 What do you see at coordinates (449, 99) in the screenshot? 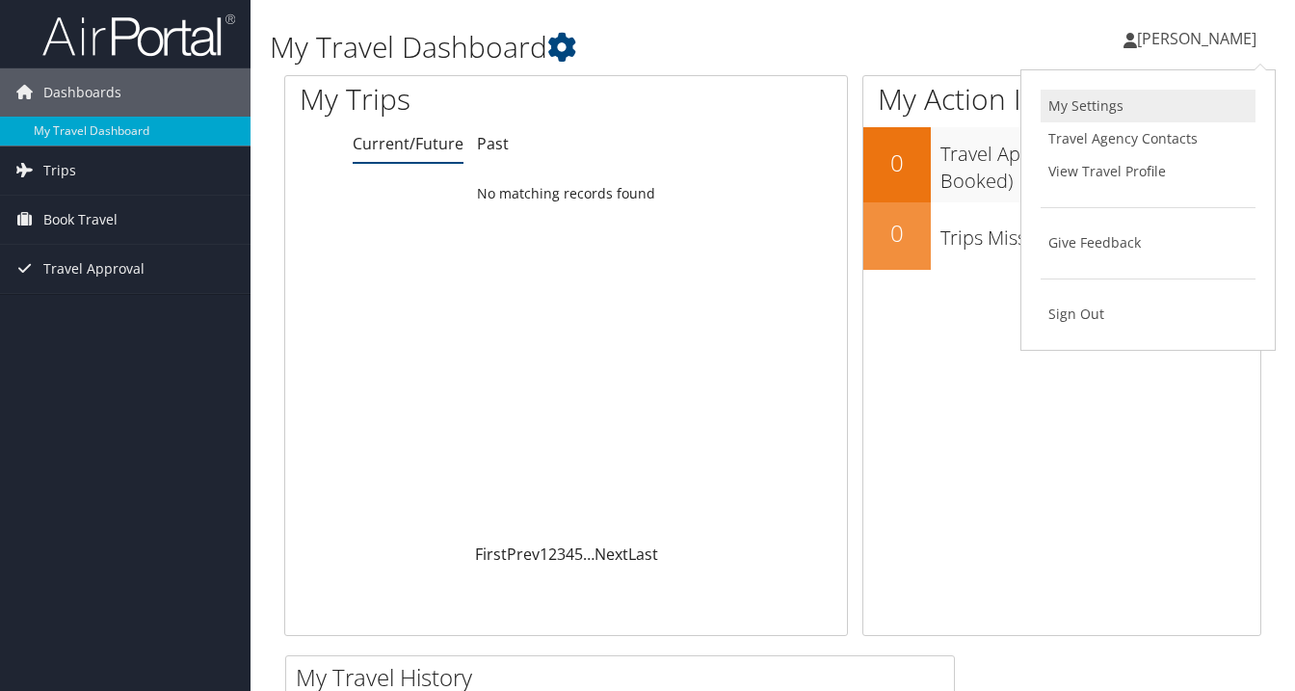
I see `h1: My Trips` at bounding box center [449, 99].